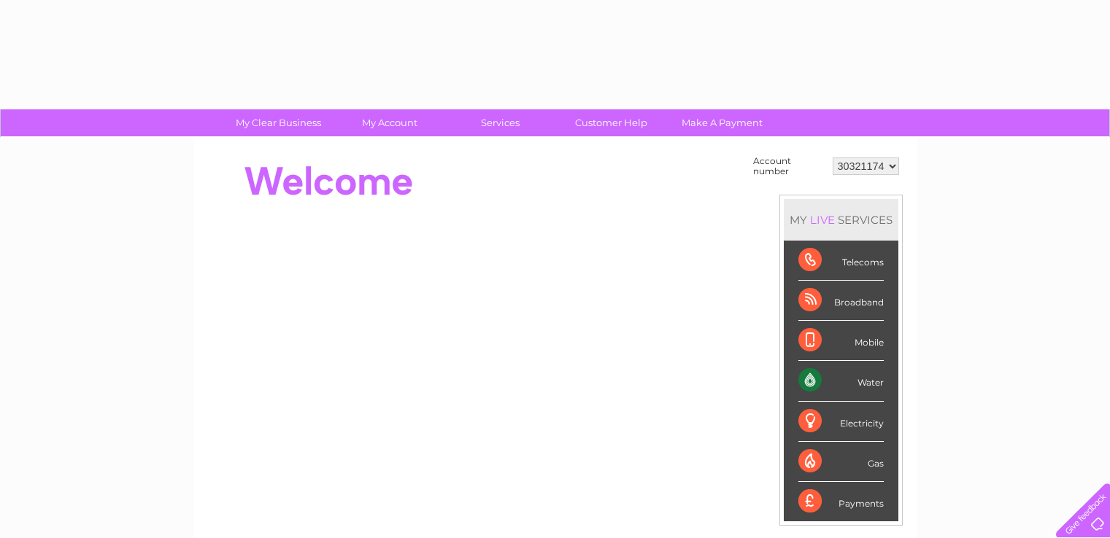 This screenshot has height=538, width=1110. What do you see at coordinates (278, 123) in the screenshot?
I see `a: My Clear Business` at bounding box center [278, 123].